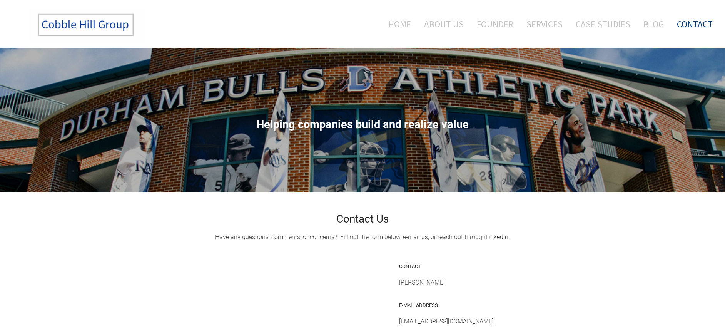  Describe the element at coordinates (545, 24) in the screenshot. I see `a: Services` at that location.